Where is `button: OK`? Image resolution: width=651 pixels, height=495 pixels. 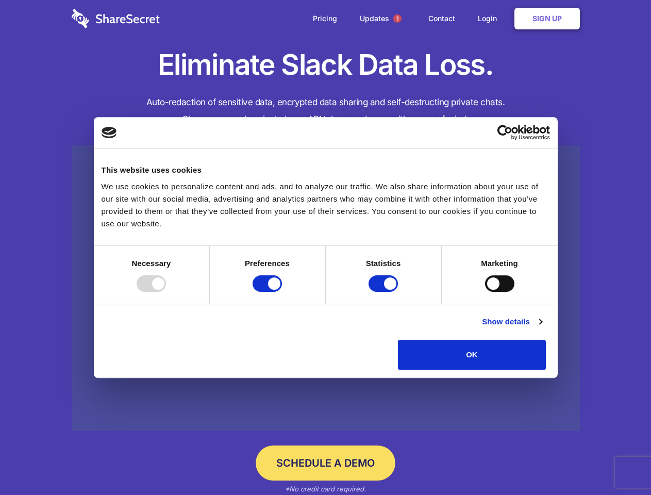
button: OK is located at coordinates (471, 354).